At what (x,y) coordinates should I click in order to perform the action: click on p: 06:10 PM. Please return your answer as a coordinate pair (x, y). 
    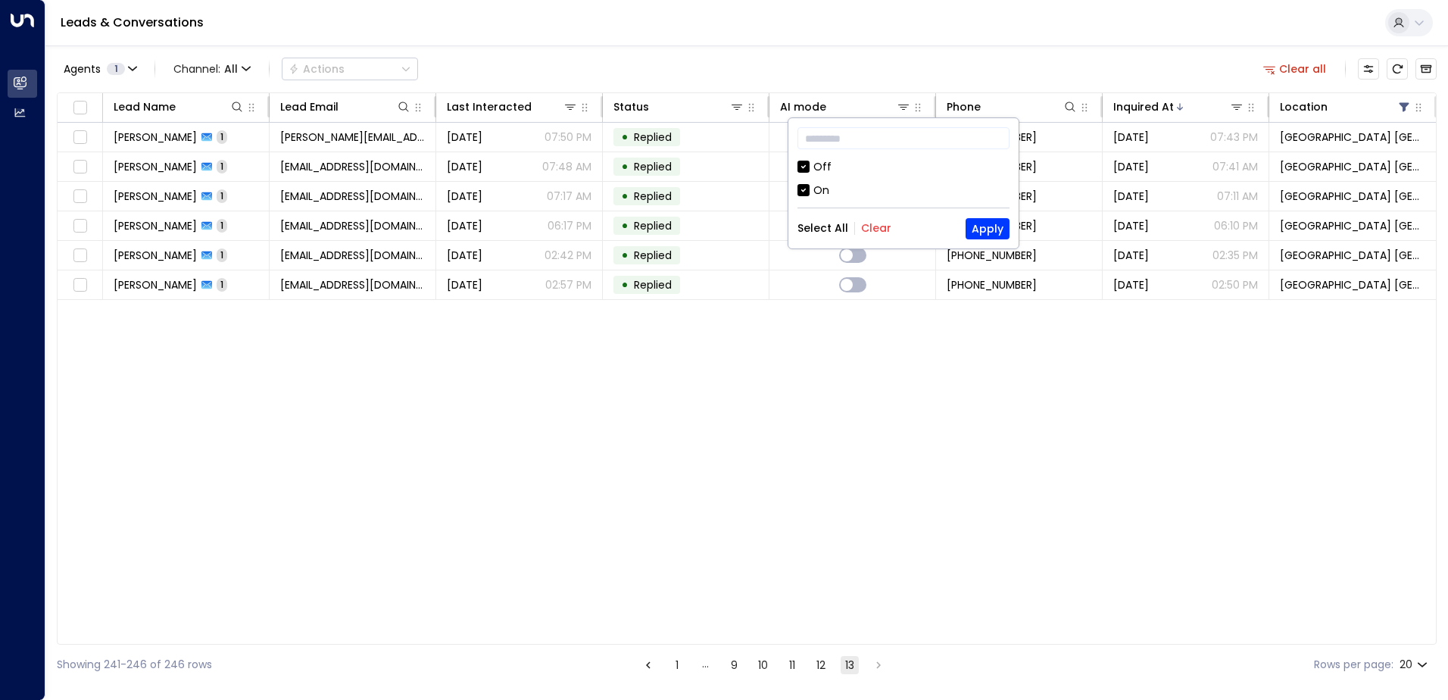
    Looking at the image, I should click on (1236, 226).